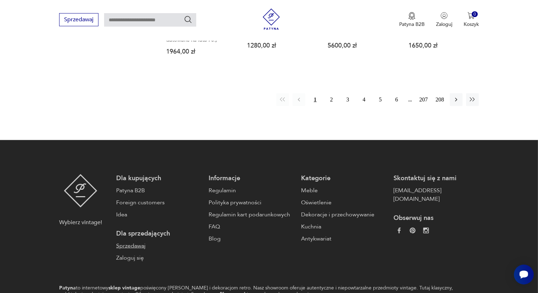  Describe the element at coordinates (361, 45) in the screenshot. I see `p: 5600,00 zł` at that location.